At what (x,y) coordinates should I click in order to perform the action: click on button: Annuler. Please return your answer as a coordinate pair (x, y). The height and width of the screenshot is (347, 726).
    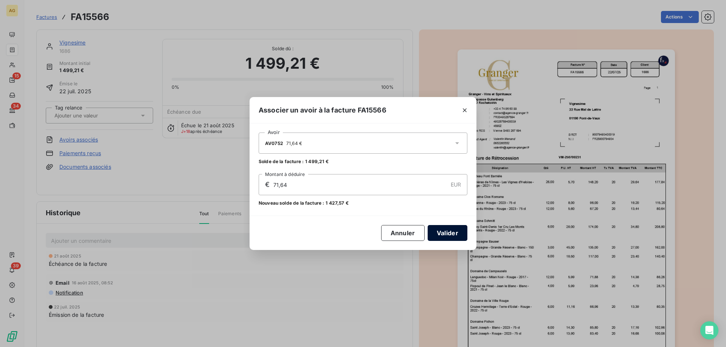
    Looking at the image, I should click on (403, 233).